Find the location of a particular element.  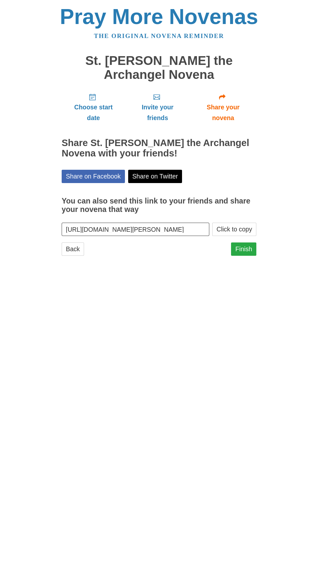

a: Pray More Novenas is located at coordinates (159, 17).